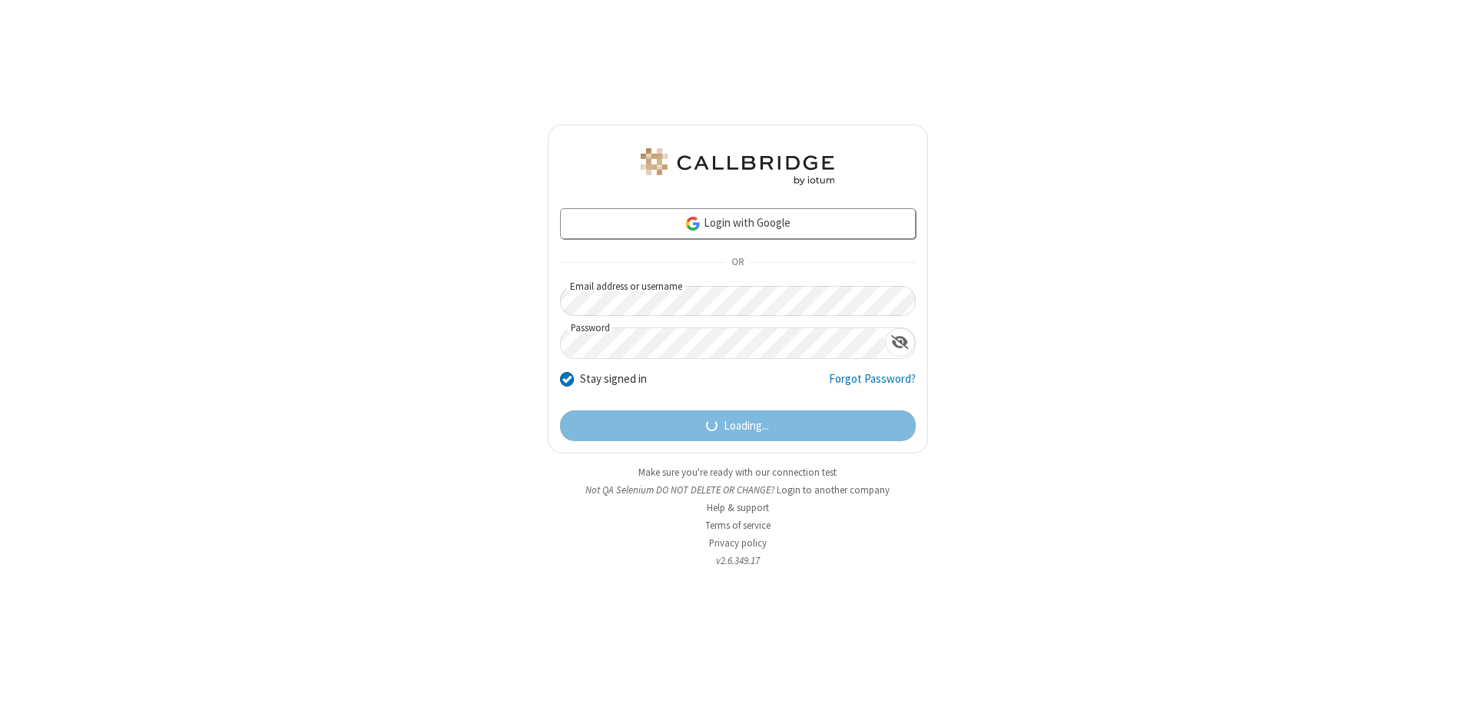 This screenshot has height=704, width=1475. What do you see at coordinates (872, 385) in the screenshot?
I see `a: Forgot Password?` at bounding box center [872, 385].